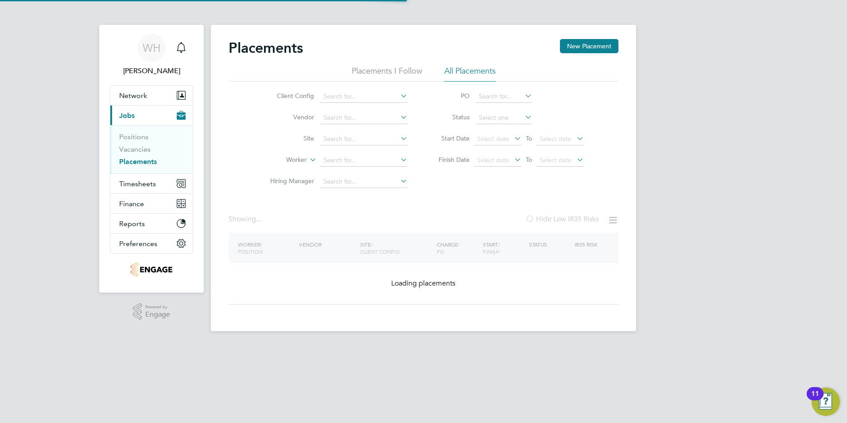  I want to click on span: Timesheets, so click(137, 183).